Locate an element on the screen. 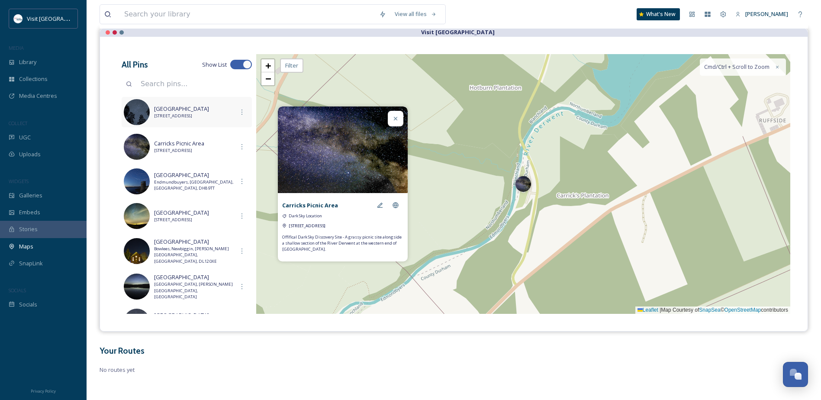 The image size is (821, 400). span: Offifical Dark Sky Discovery Site - A grassy picnic site alongside a shallow section of the River... is located at coordinates (343, 243).